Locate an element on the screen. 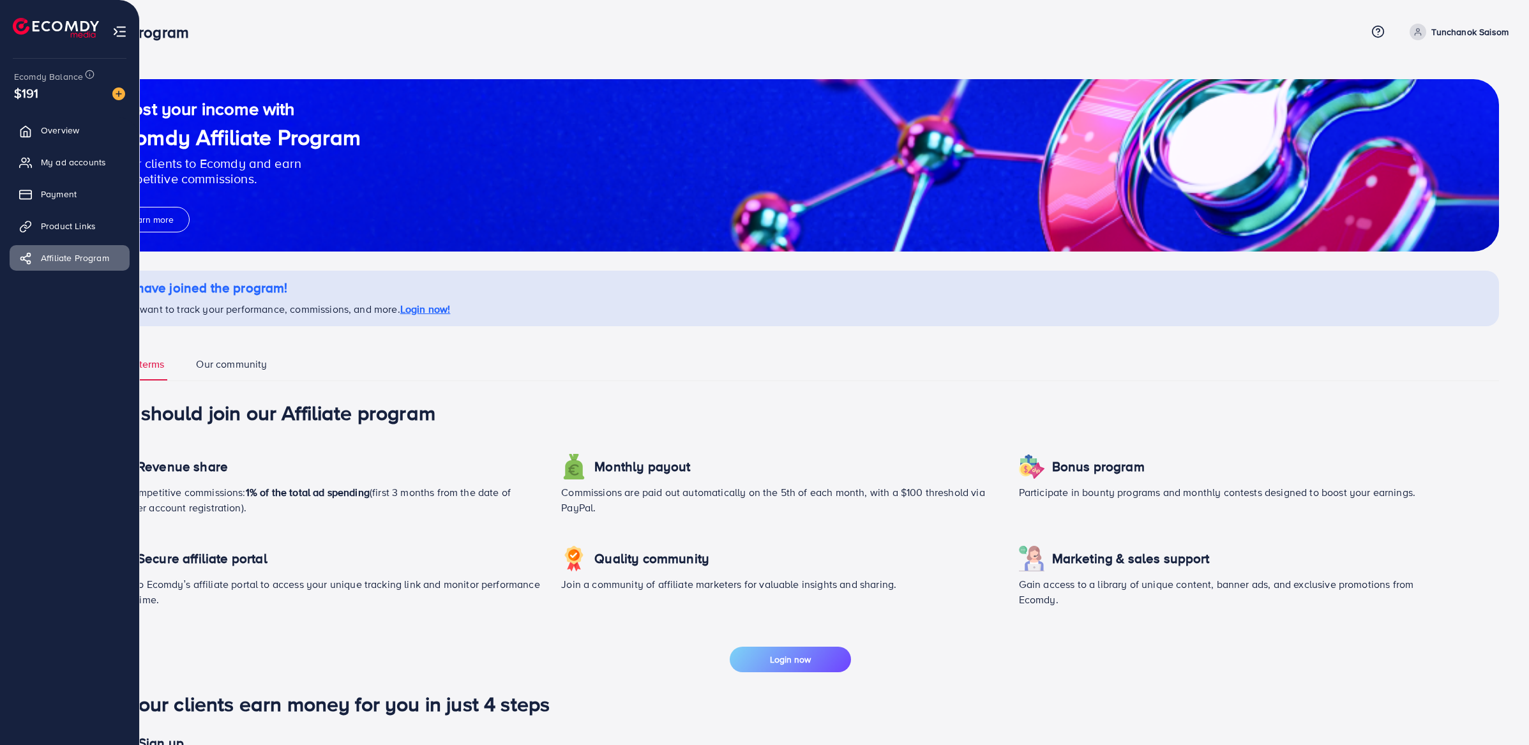 This screenshot has height=745, width=1529. p: Tunchanok Saisom is located at coordinates (1469, 32).